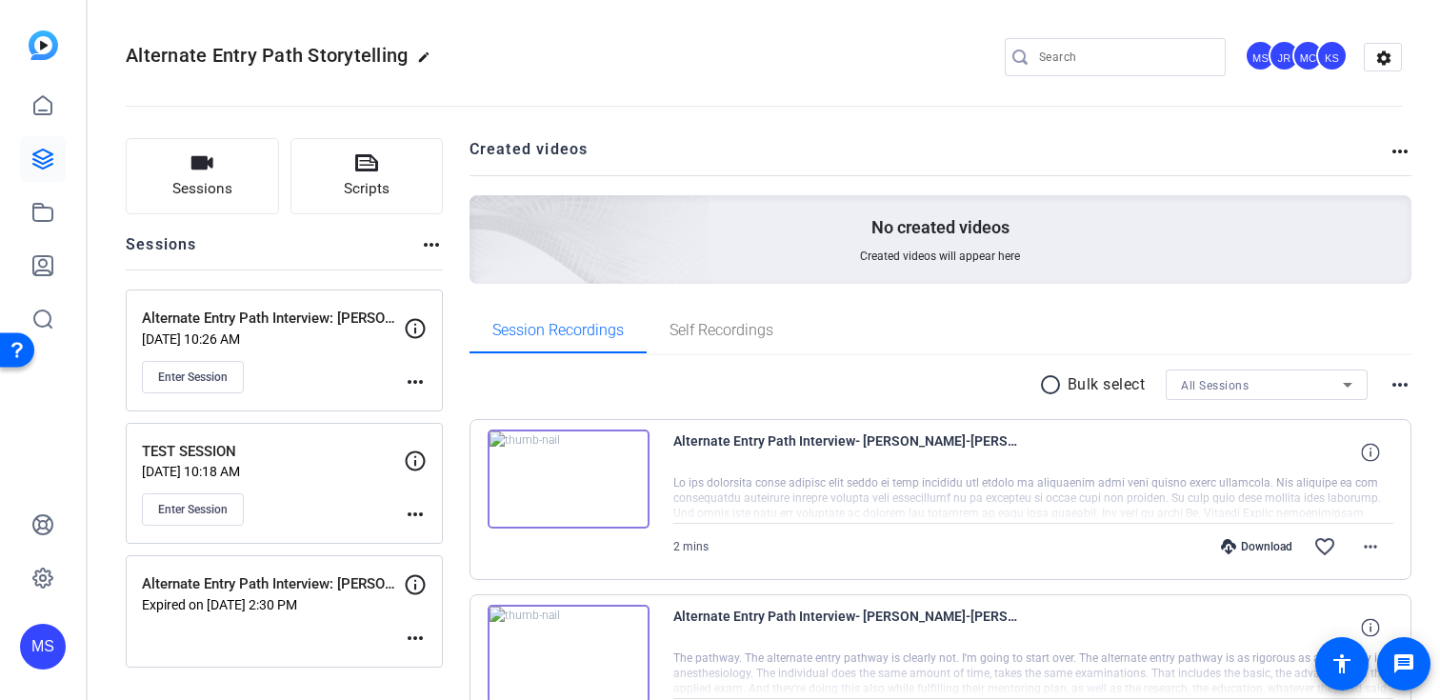  I want to click on span: Scripts, so click(367, 189).